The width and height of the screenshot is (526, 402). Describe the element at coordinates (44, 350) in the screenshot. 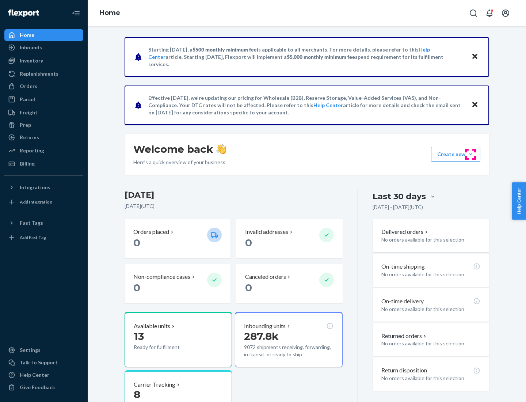

I see `a: Settings` at that location.